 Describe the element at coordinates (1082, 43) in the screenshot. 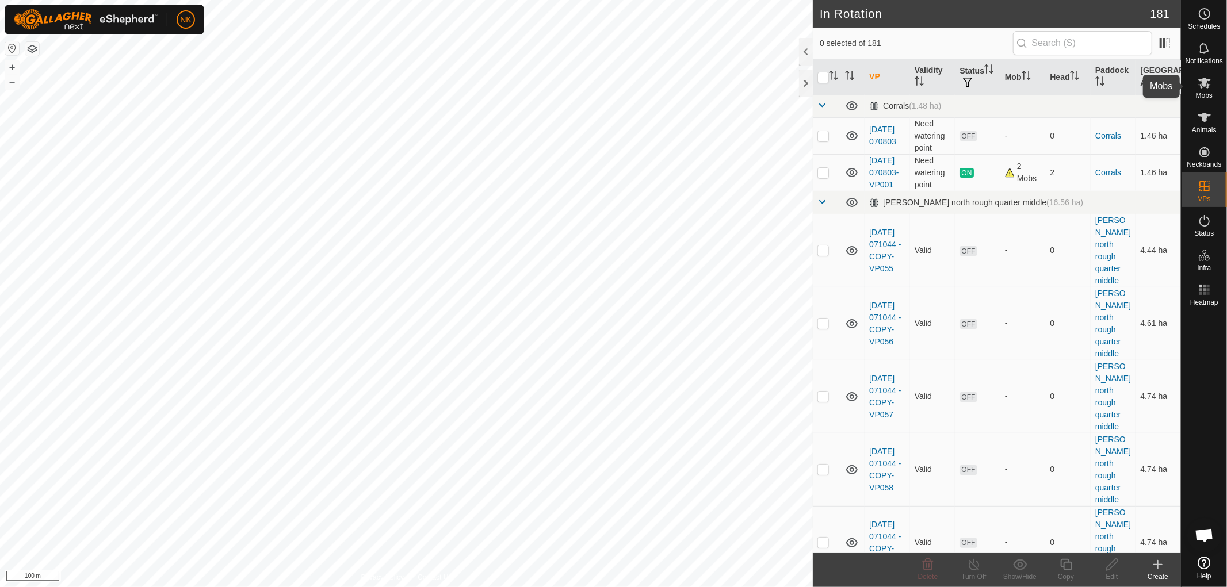

I see `input: Search (S)` at that location.